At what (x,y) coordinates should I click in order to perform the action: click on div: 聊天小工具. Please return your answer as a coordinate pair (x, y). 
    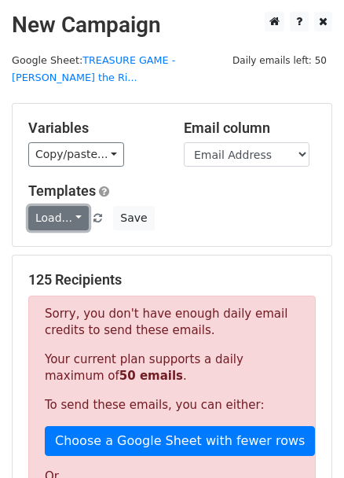
    Looking at the image, I should click on (305, 440).